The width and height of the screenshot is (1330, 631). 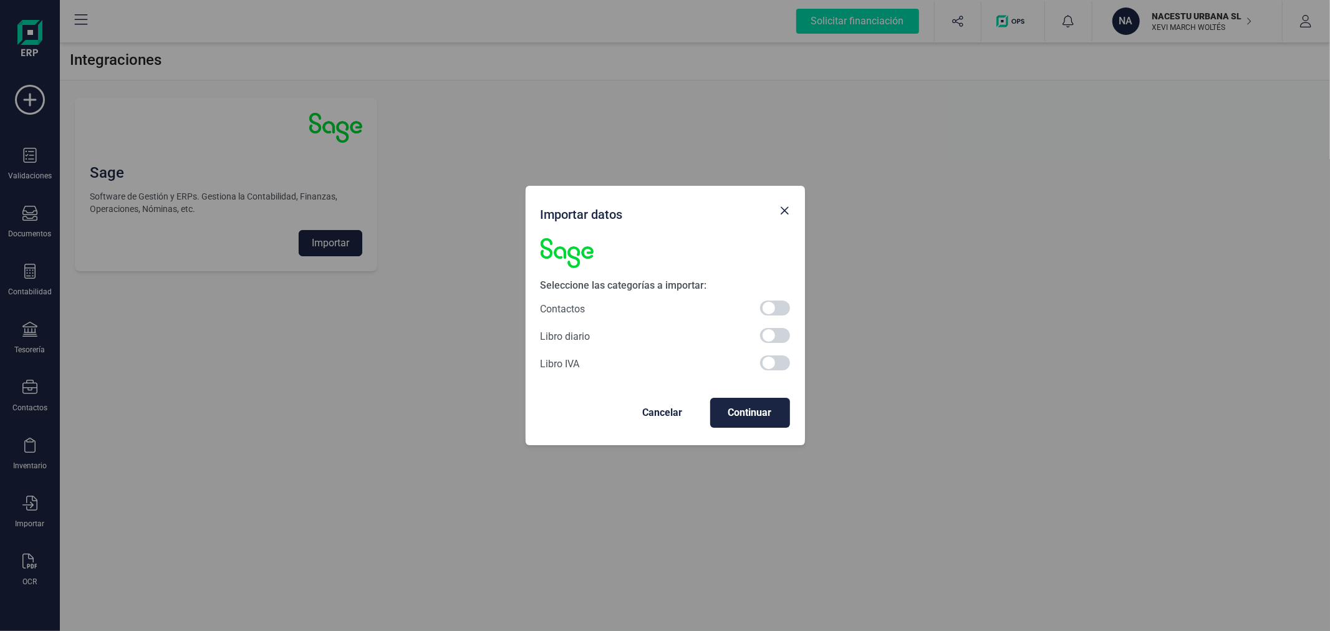 What do you see at coordinates (663, 413) in the screenshot?
I see `span: Cancelar` at bounding box center [663, 413].